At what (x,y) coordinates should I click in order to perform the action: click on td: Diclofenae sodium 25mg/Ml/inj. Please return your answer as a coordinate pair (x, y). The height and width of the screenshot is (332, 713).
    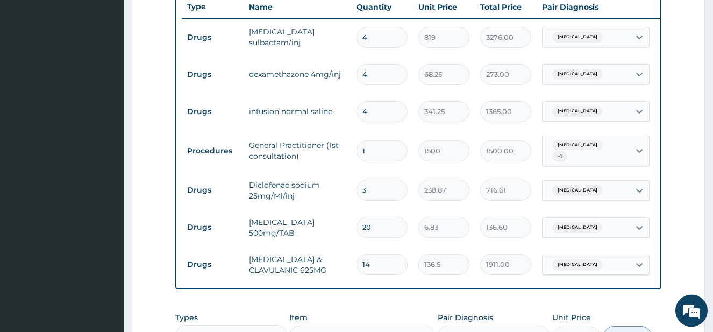
    Looking at the image, I should click on (298, 190).